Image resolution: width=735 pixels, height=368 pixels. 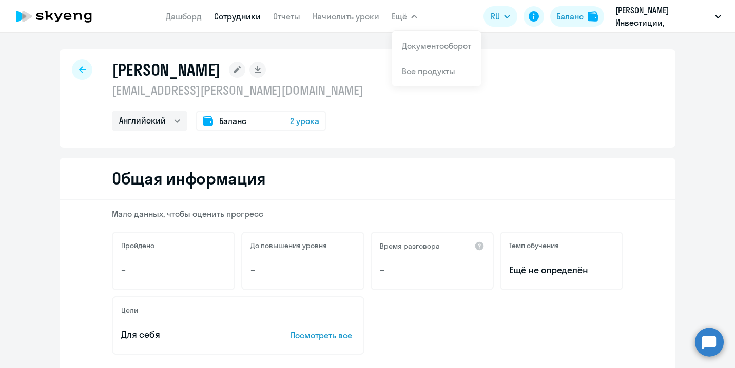 What do you see at coordinates (288, 246) in the screenshot?
I see `h5: До повышения уровня` at bounding box center [288, 246].